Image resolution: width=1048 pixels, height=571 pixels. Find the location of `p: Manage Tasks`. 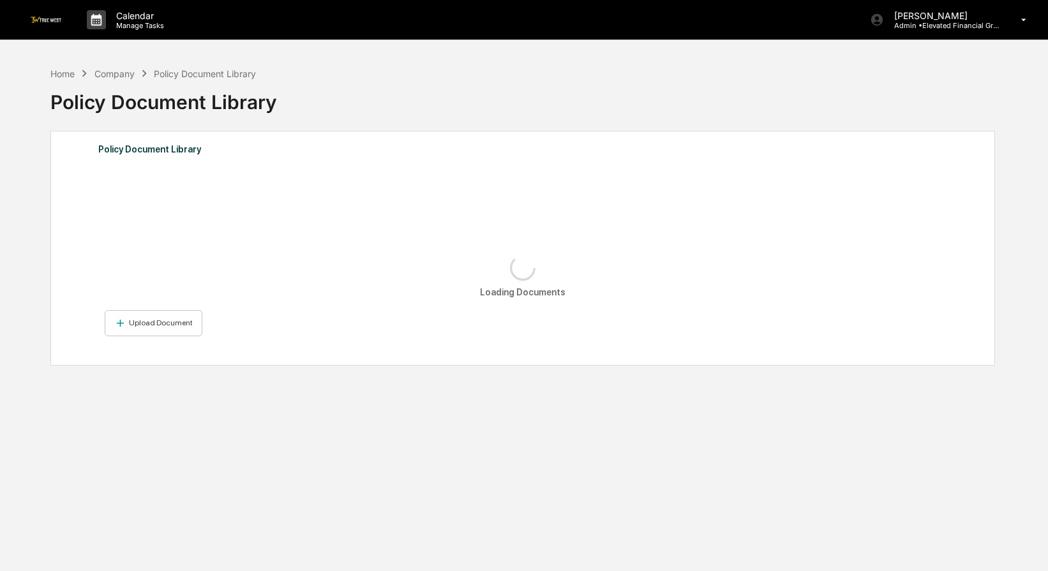

p: Manage Tasks is located at coordinates (138, 26).